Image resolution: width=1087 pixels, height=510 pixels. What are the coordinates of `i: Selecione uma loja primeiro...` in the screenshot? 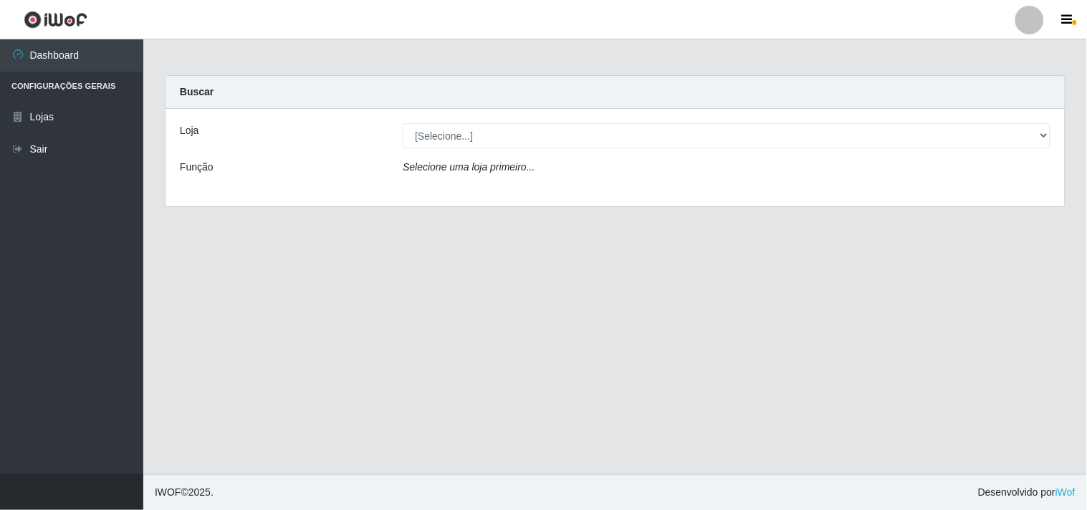 It's located at (469, 167).